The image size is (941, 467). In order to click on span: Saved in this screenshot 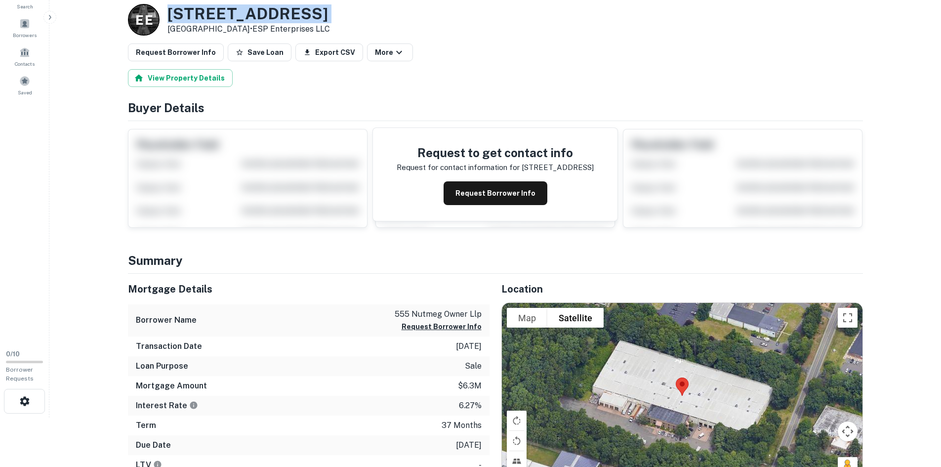, I will do `click(25, 92)`.